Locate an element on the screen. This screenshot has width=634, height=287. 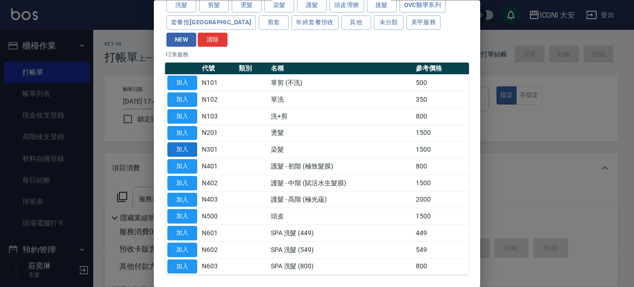
td: 單洗 is located at coordinates (341, 100).